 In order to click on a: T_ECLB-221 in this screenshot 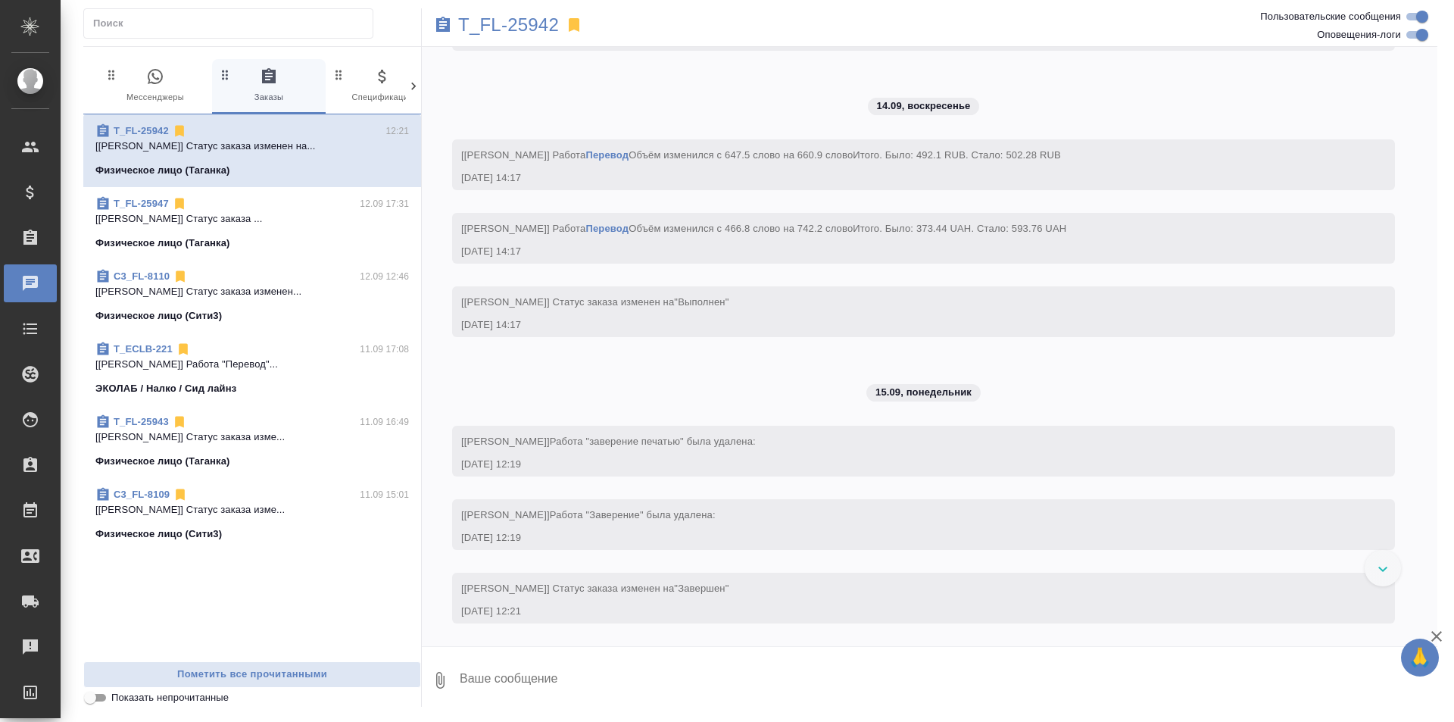, I will do `click(143, 348)`.